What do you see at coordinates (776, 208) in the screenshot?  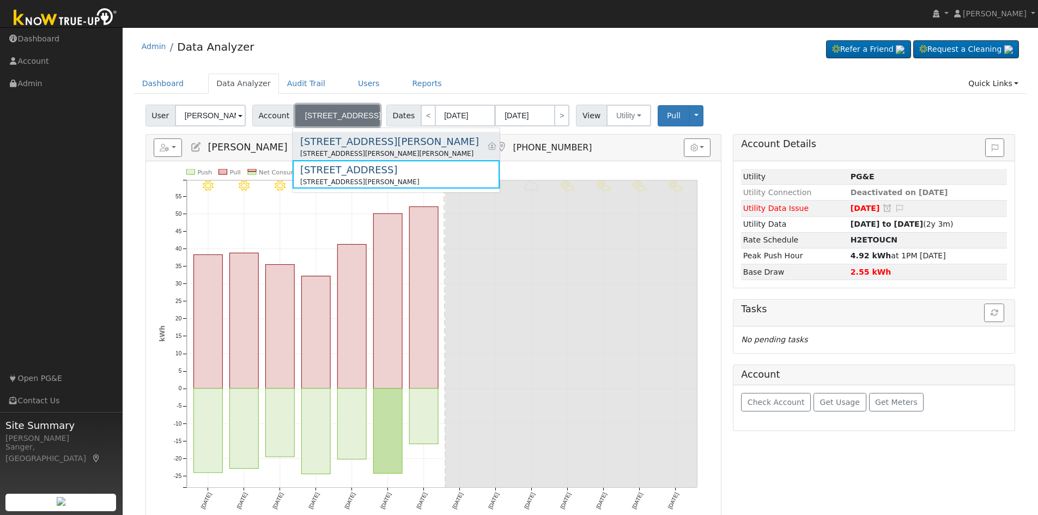 I see `span: Utility Data Issue` at bounding box center [776, 208].